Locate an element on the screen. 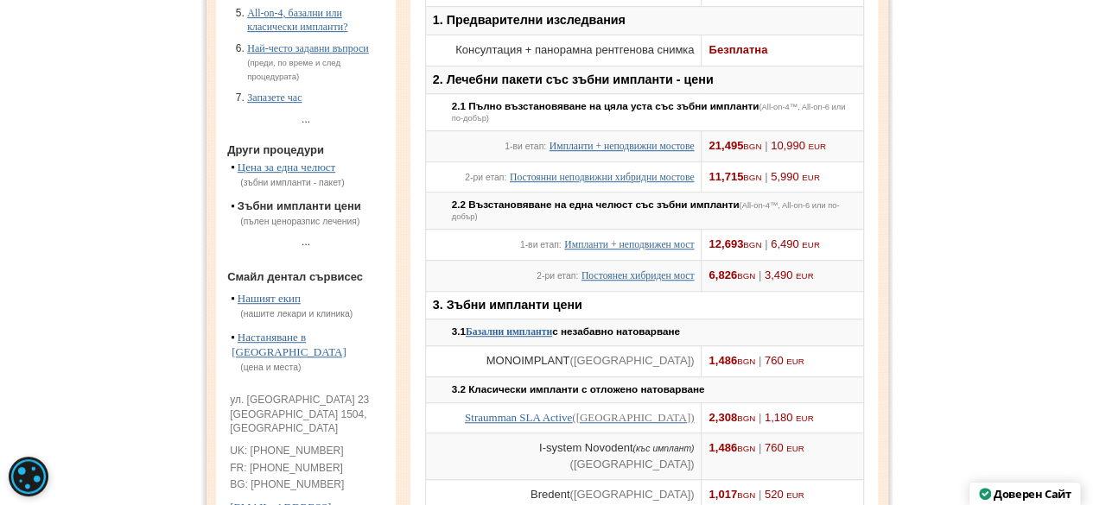 The height and width of the screenshot is (505, 1093). h2: 2. Лечебни пакети със зъбни импланти - цени is located at coordinates (645, 80).